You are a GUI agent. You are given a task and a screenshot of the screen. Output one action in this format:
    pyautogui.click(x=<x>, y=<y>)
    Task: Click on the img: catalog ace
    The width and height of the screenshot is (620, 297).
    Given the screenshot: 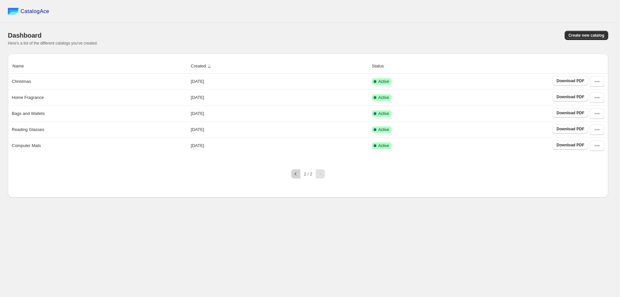 What is the action you would take?
    pyautogui.click(x=13, y=11)
    